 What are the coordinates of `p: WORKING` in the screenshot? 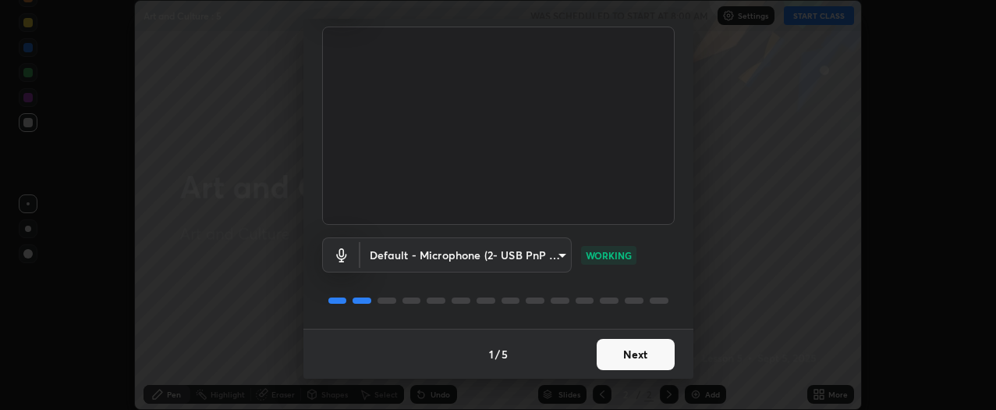 It's located at (609, 255).